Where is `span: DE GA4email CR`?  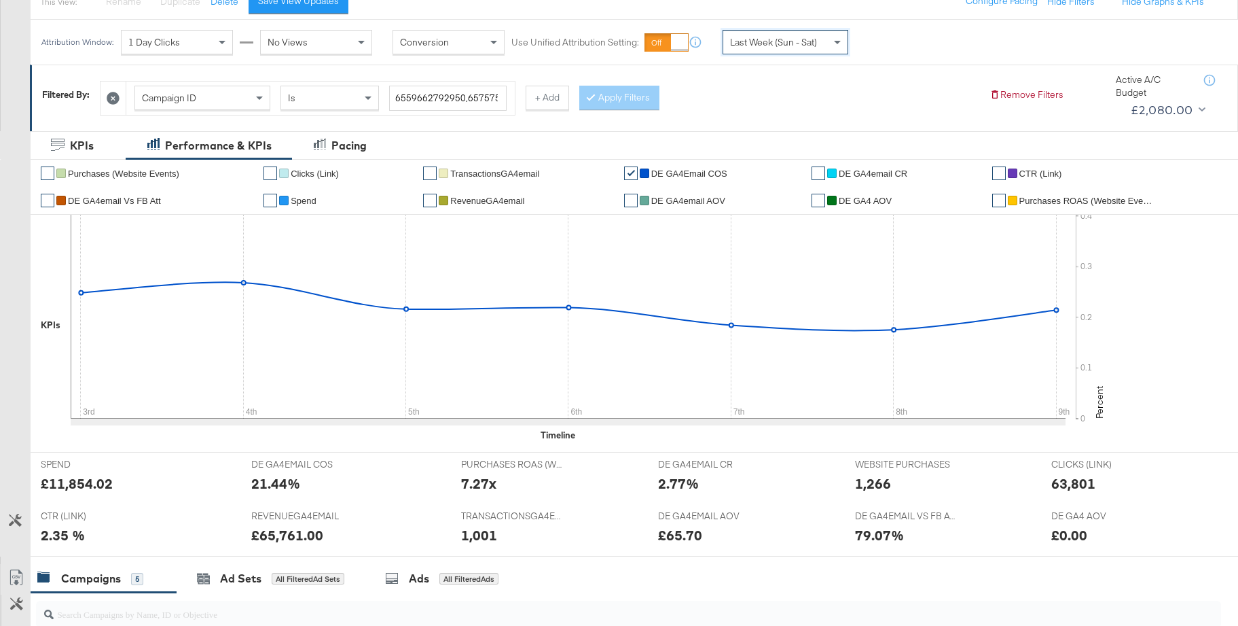 span: DE GA4email CR is located at coordinates (873, 173).